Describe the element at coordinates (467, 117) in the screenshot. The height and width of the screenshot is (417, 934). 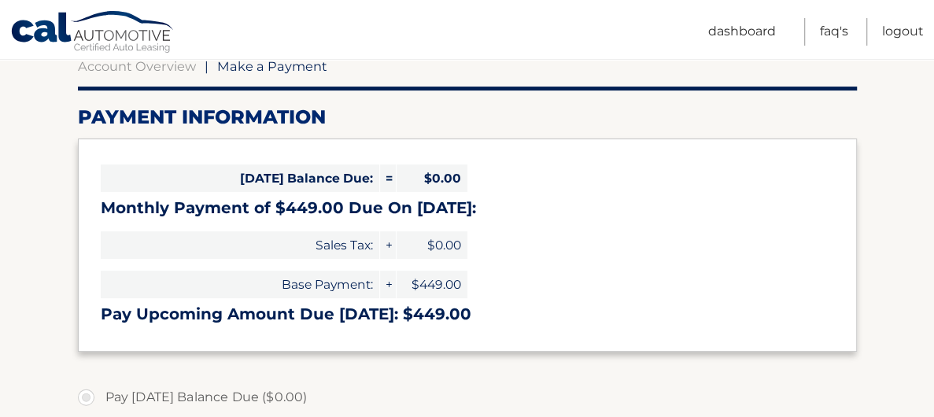
I see `h2: Payment Information` at that location.